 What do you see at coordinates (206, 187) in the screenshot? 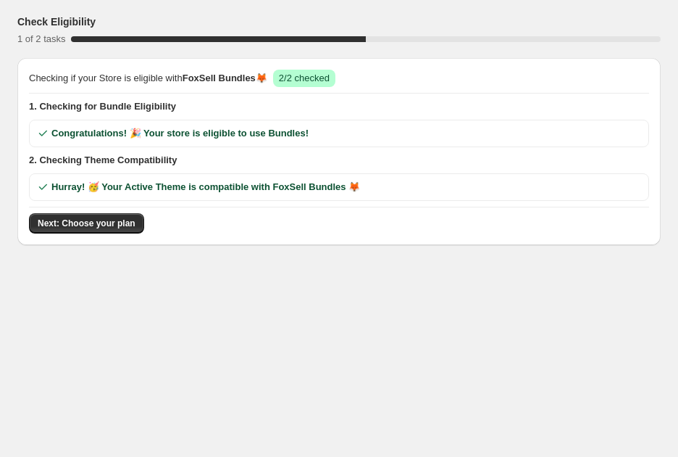
I see `span: Hurray! 🥳 Your Active Theme is compatible with FoxSell Bundles 🦊` at bounding box center [206, 187].